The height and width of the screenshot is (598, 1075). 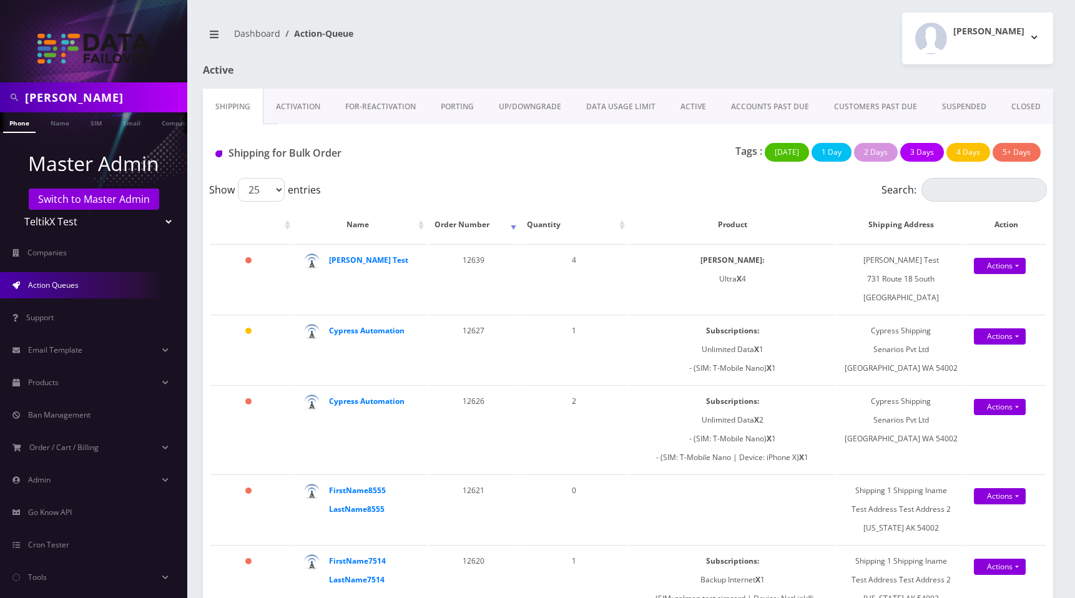 I want to click on span: Cron Tester, so click(x=49, y=544).